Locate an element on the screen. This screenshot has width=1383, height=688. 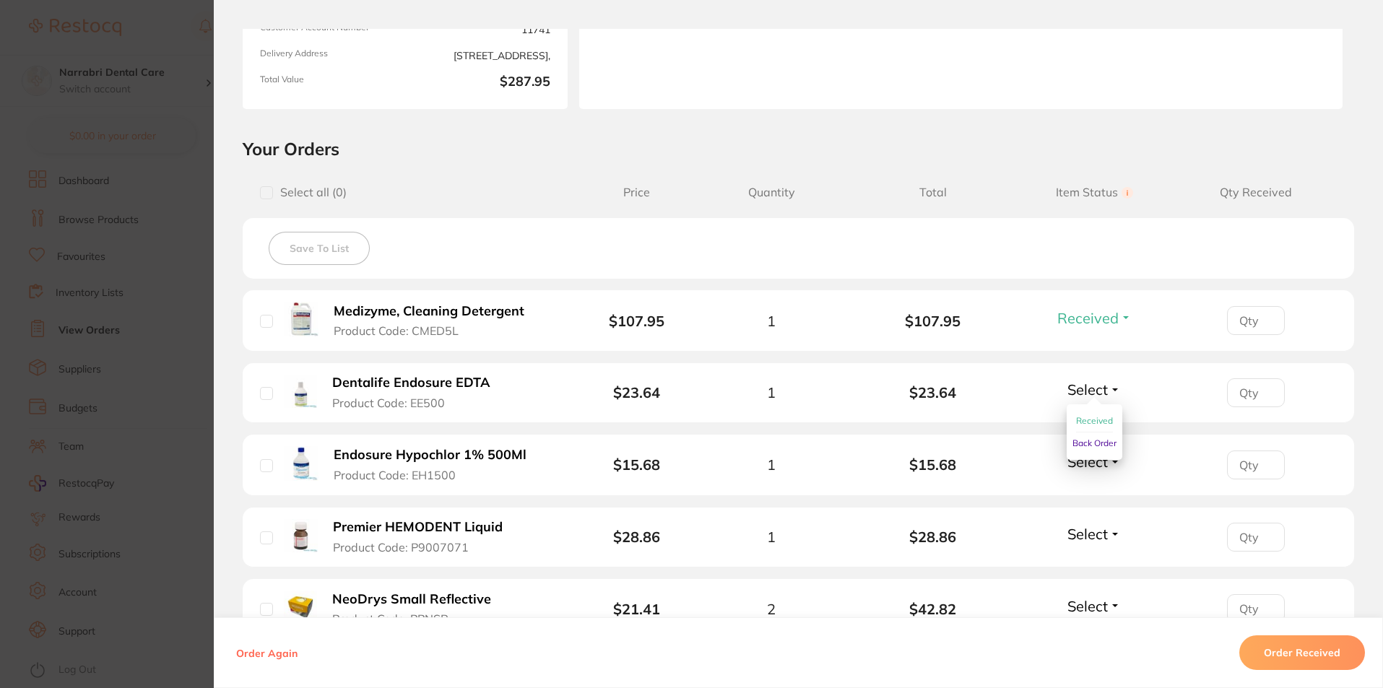
button: Medizyme, Cleaning Detergent Product Code: CMED5L is located at coordinates (435, 321).